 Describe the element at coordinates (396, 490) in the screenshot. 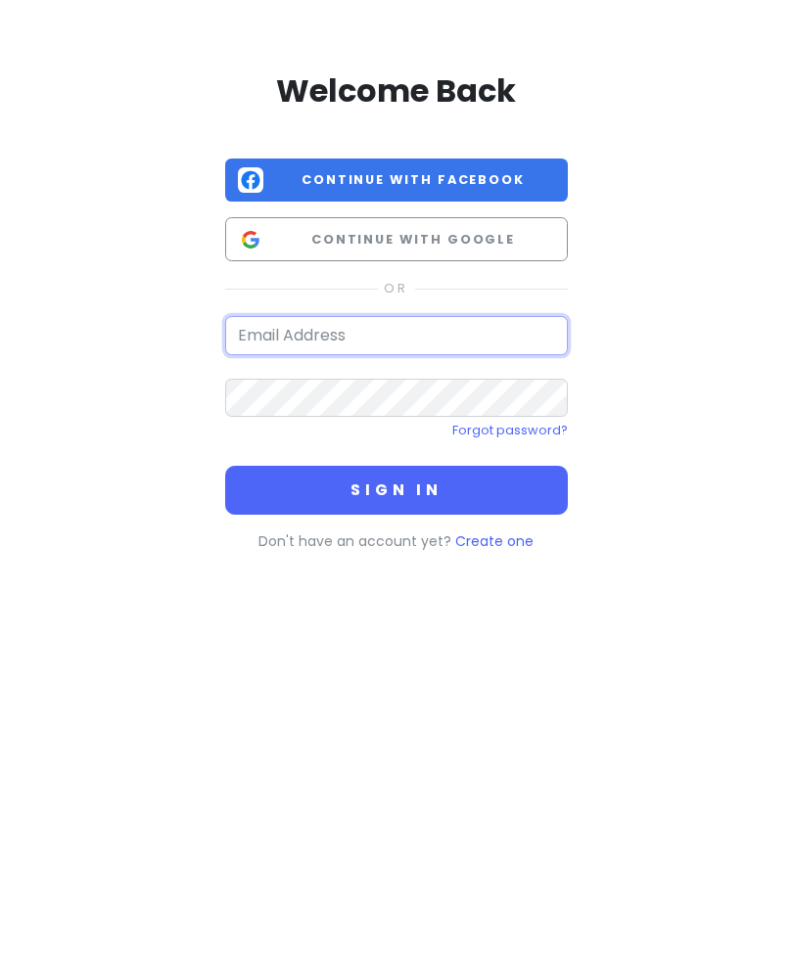

I see `button: Sign in` at that location.